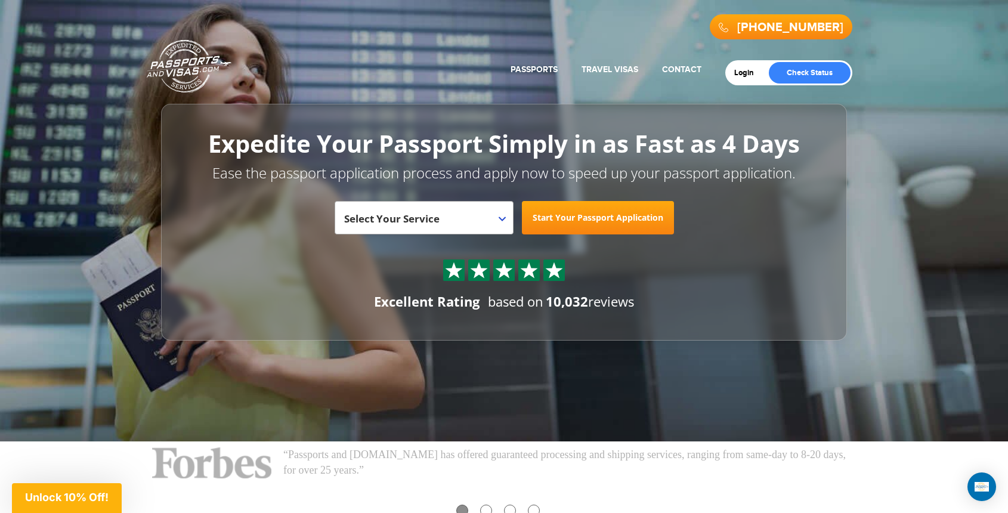  Describe the element at coordinates (590, 301) in the screenshot. I see `span: reviews` at that location.